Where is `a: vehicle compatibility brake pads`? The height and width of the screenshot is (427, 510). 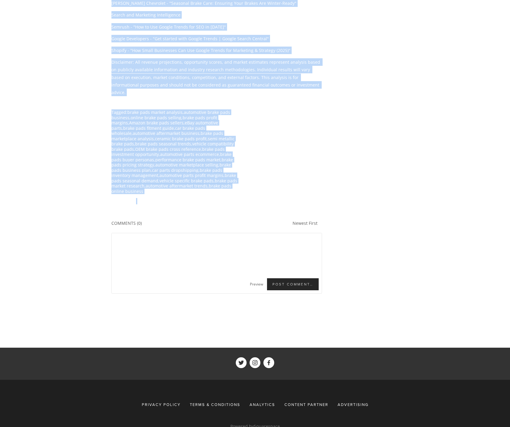 a: vehicle compatibility brake pads is located at coordinates (173, 146).